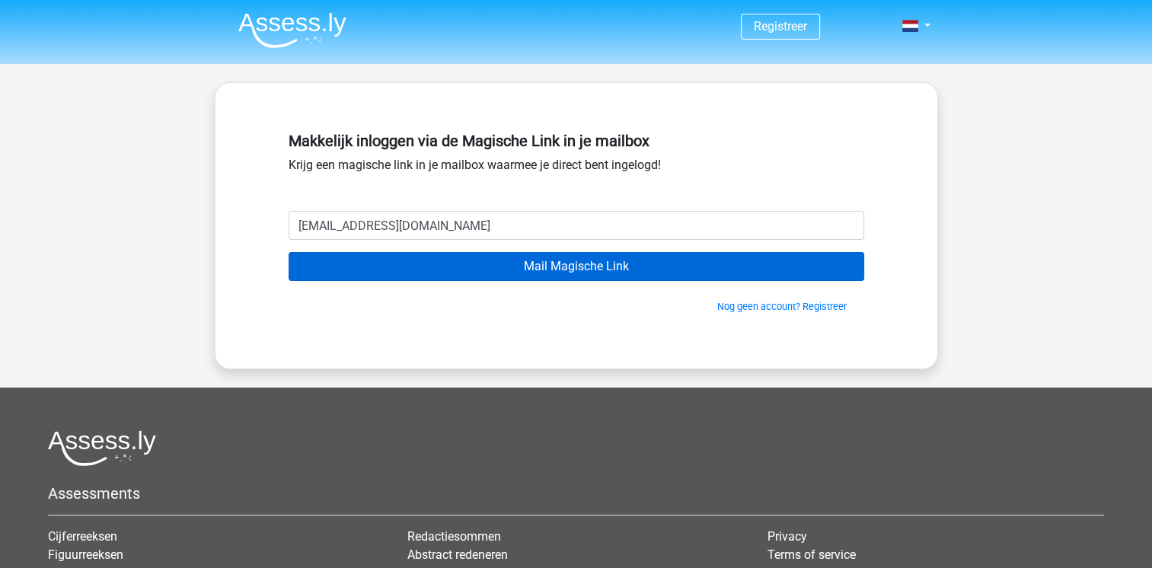  Describe the element at coordinates (454, 536) in the screenshot. I see `a: Redactiesommen` at that location.